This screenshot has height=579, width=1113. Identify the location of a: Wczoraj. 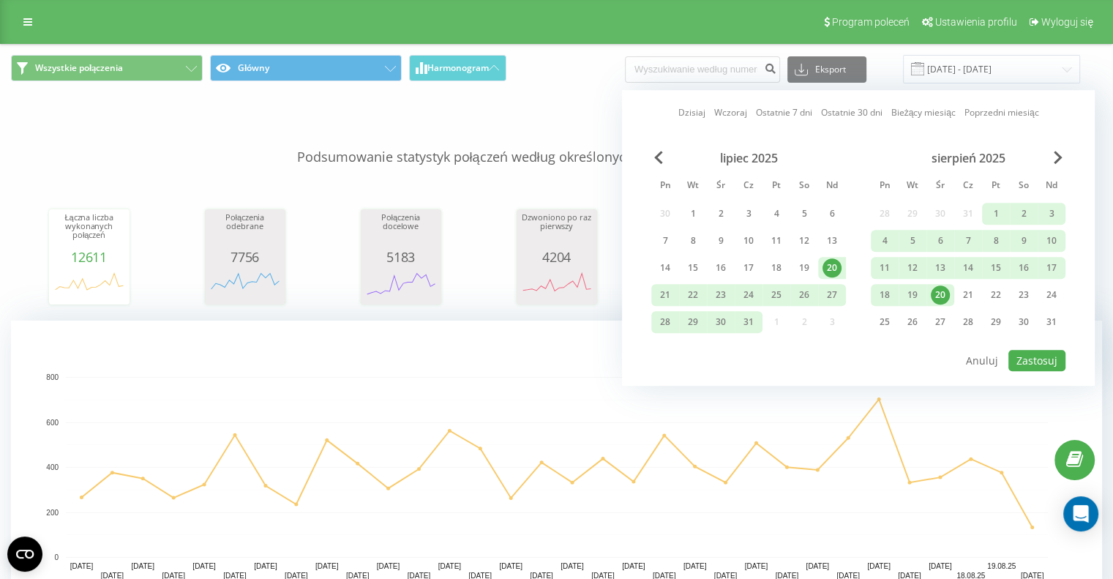
(729, 113).